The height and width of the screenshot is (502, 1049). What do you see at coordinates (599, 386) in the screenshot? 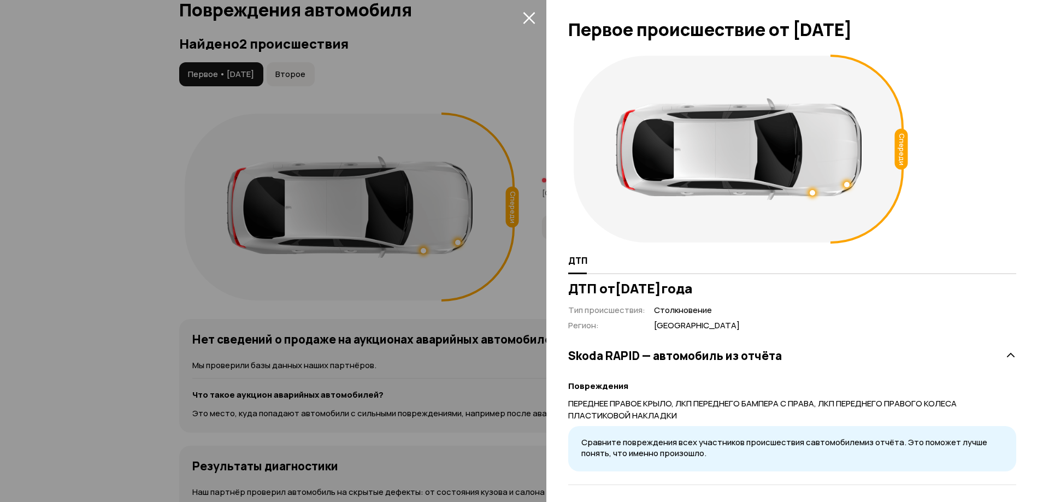
I see `strong: Повреждения` at bounding box center [599, 386].